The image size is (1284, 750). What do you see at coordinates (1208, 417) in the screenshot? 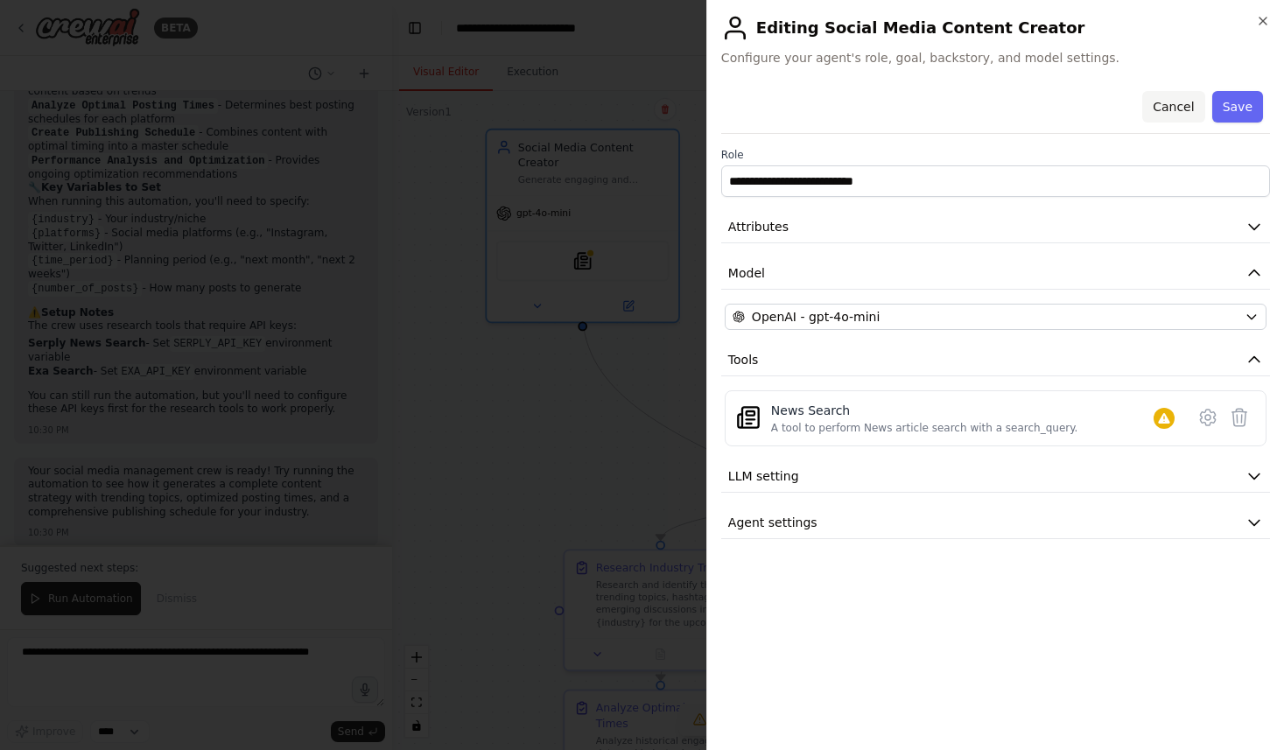
I see `button: Configure tool` at bounding box center [1208, 417].